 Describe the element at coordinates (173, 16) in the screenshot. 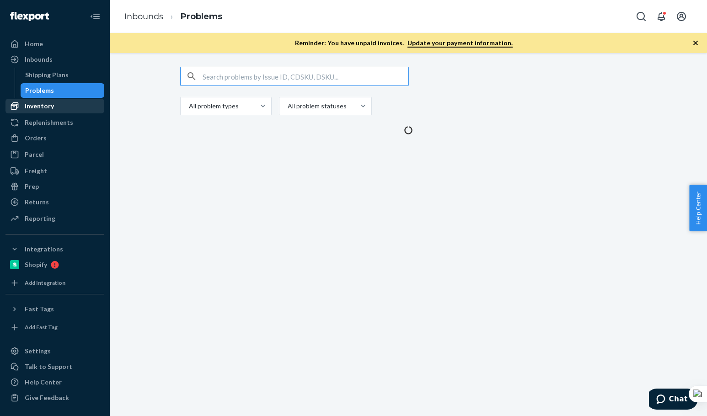

I see `ol: breadcrumbs` at that location.